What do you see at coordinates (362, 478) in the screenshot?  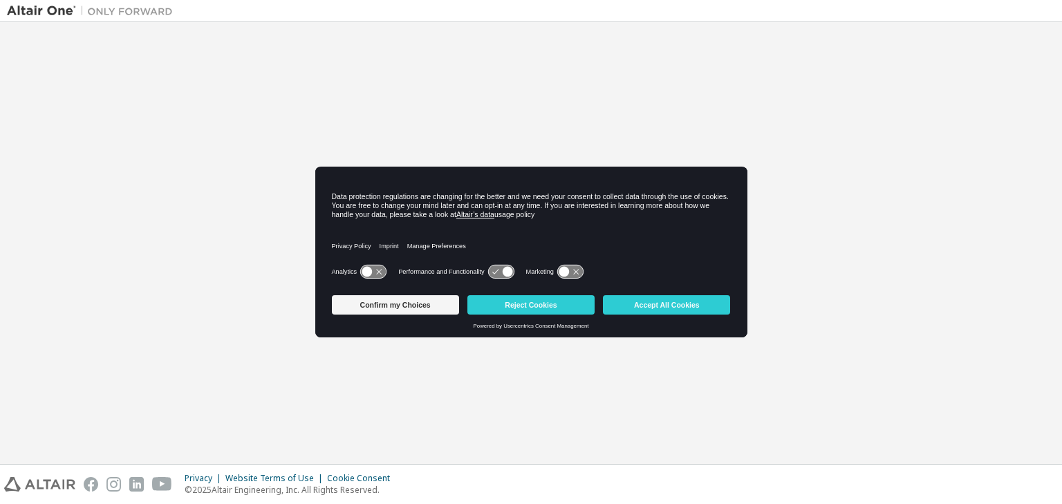 I see `div: Cookie Consent` at bounding box center [362, 478].